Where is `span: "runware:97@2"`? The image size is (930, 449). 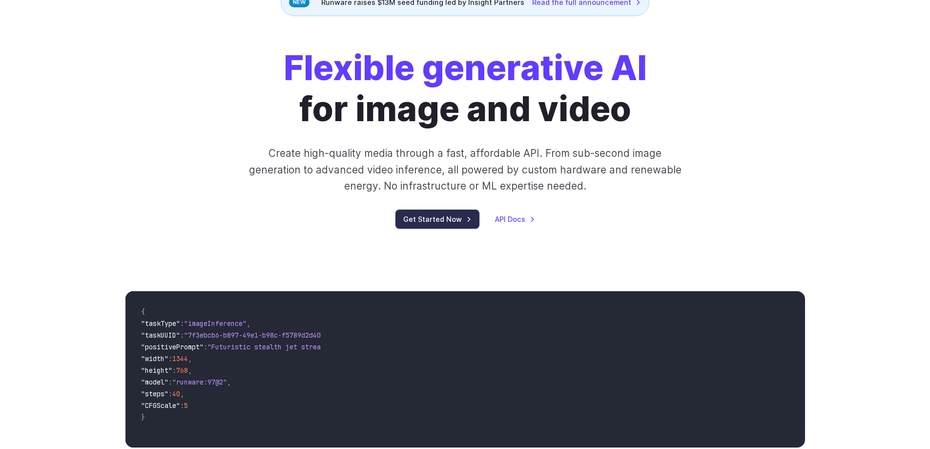 span: "runware:97@2" is located at coordinates (200, 382).